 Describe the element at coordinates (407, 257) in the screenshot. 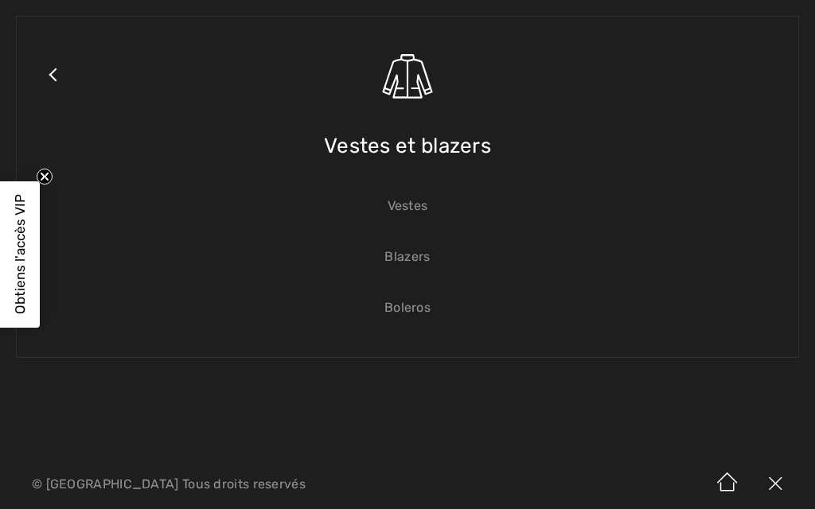

I see `a: Blazers` at that location.